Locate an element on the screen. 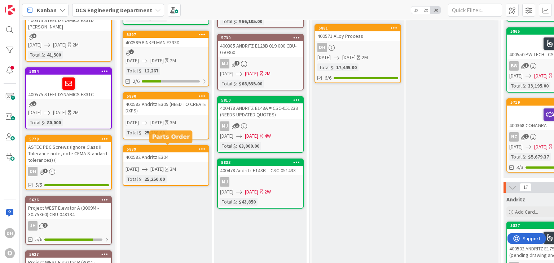 This screenshot has width=554, height=263. div: $5,679.37 is located at coordinates (538, 157).